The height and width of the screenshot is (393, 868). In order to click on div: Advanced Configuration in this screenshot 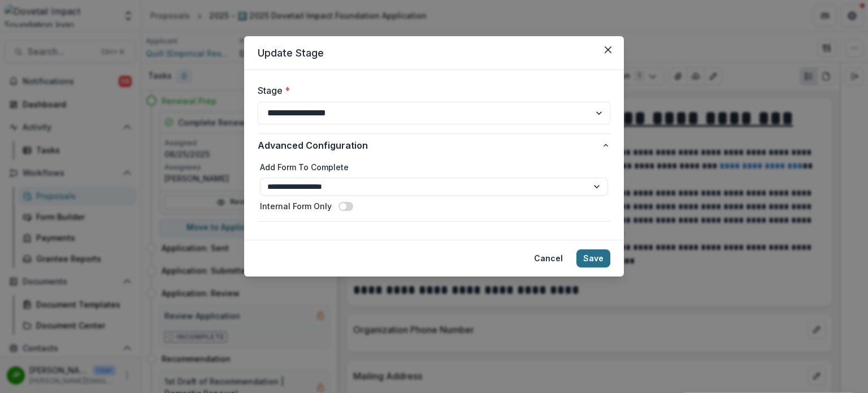, I will do `click(434, 189)`.